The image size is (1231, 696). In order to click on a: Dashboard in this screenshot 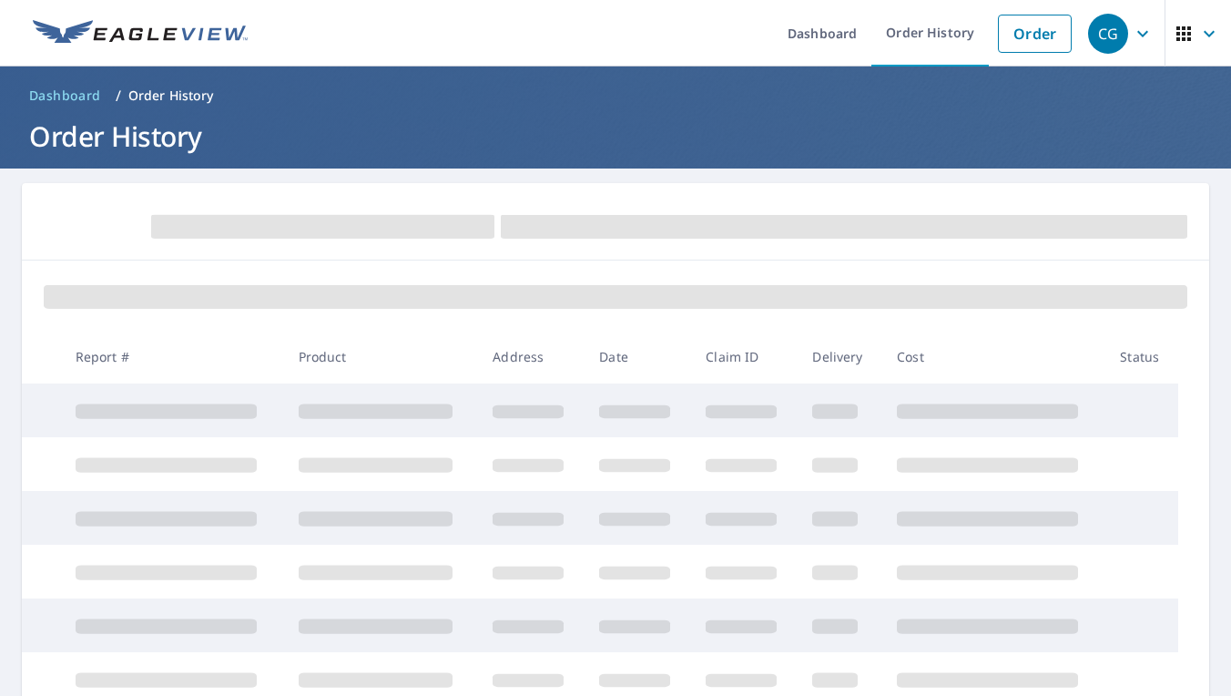, I will do `click(65, 96)`.